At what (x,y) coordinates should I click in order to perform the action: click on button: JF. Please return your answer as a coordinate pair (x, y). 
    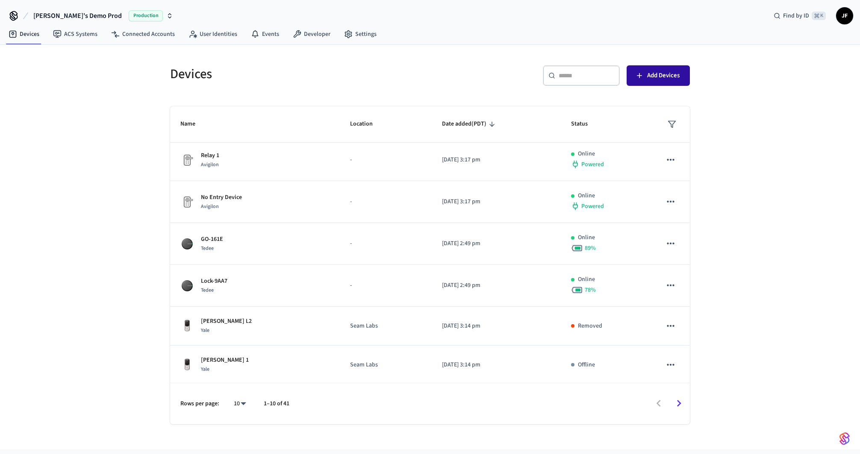
    Looking at the image, I should click on (844, 16).